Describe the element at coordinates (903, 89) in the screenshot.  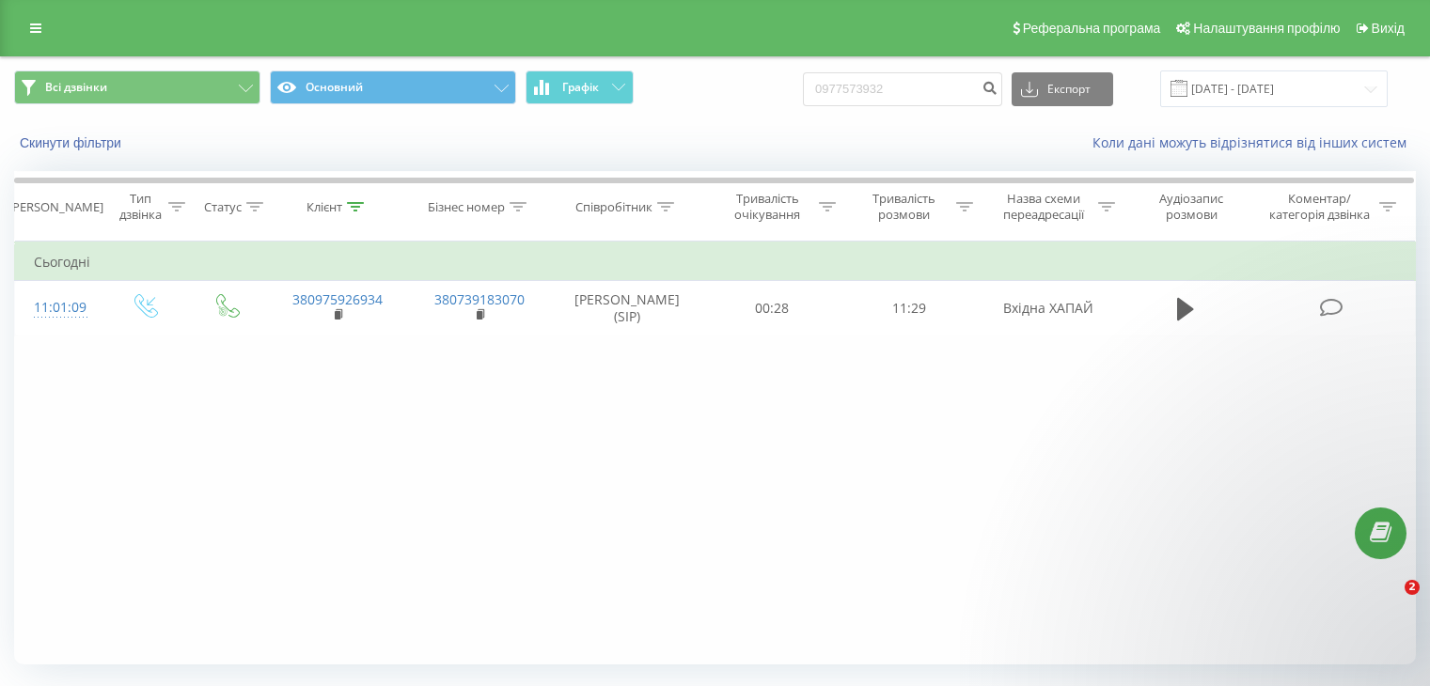
I see `input: Пошук за номером` at that location.